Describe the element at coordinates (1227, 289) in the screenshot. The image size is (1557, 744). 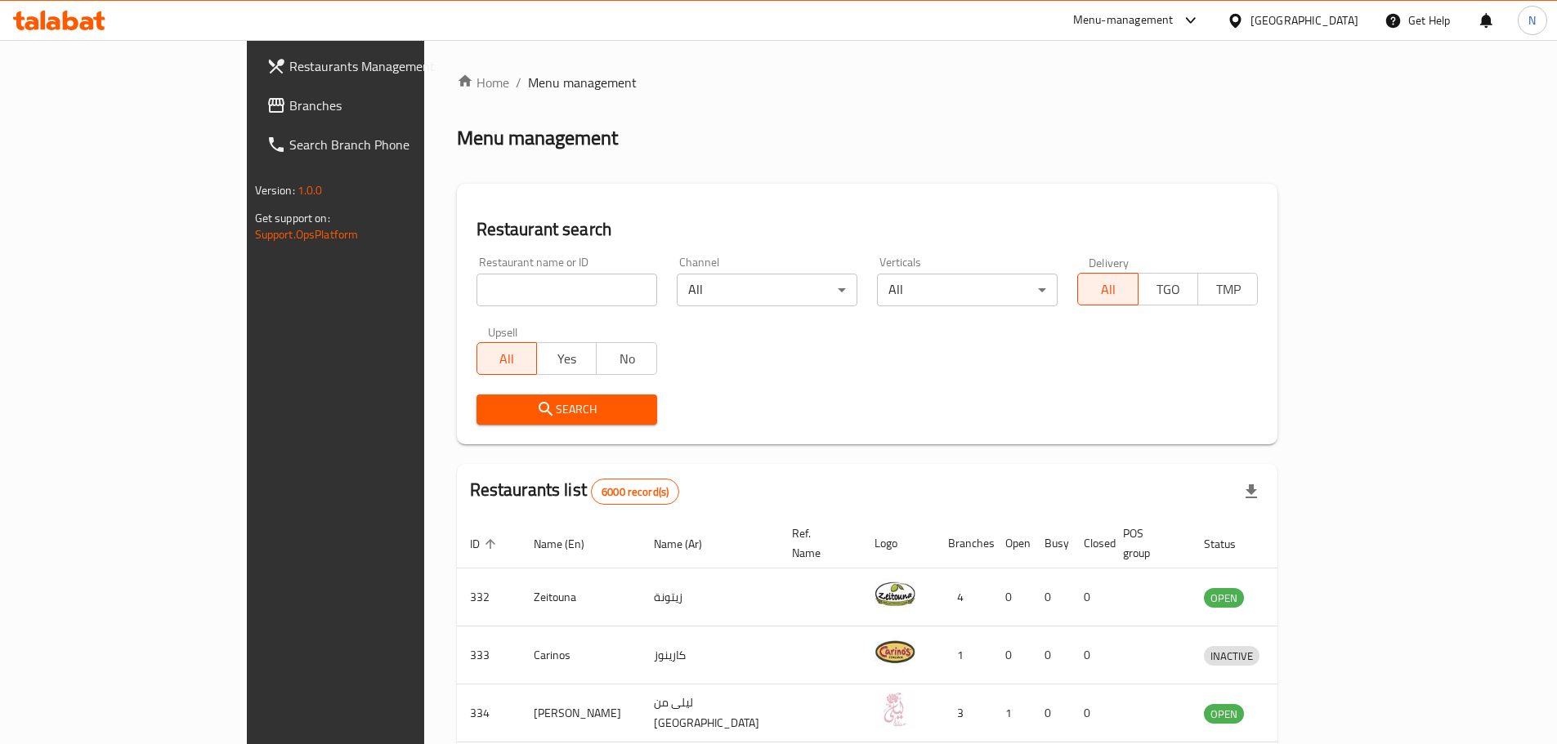
I see `button: TMP` at that location.